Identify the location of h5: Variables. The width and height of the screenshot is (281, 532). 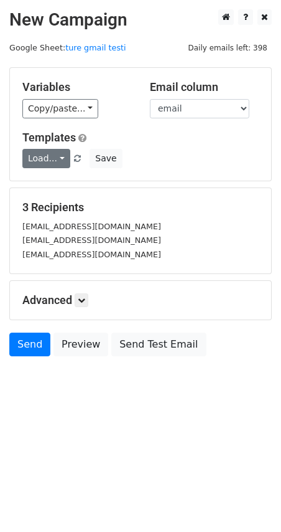
(77, 87).